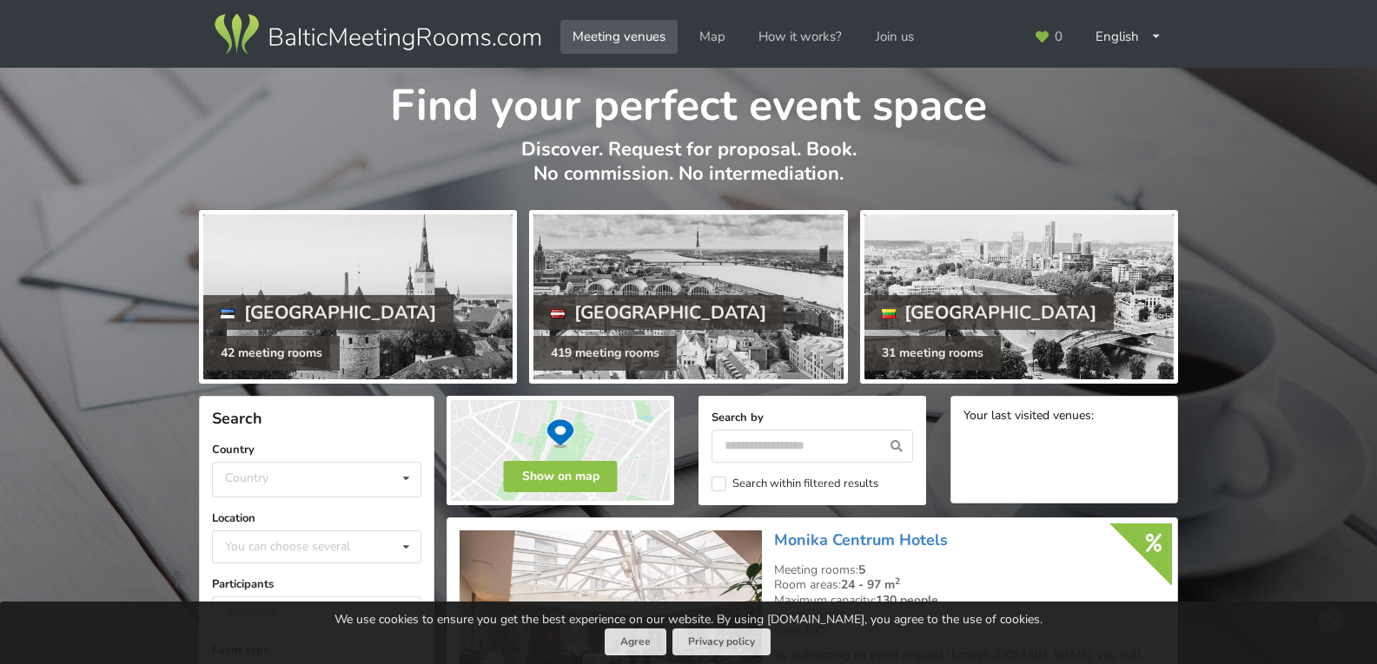  I want to click on div: Meeting rooms:, so click(969, 571).